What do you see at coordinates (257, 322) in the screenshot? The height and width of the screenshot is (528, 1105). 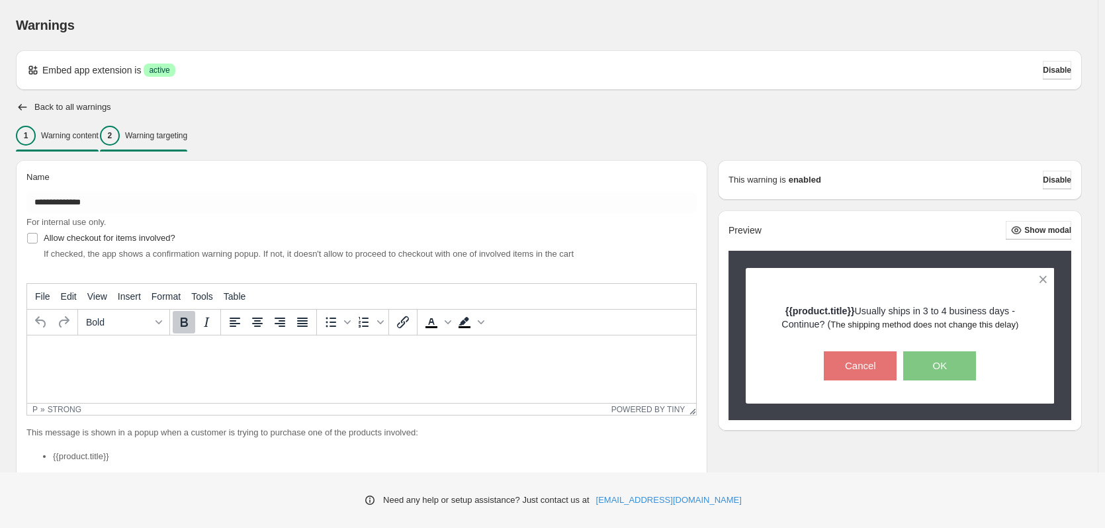 I see `button: Align center` at bounding box center [257, 322].